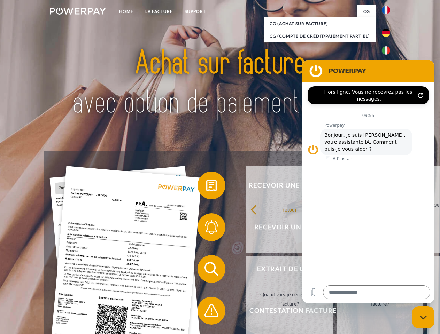 This screenshot has height=334, width=440. I want to click on div: Quand vais-je recevoir ma facture?, so click(289, 299).